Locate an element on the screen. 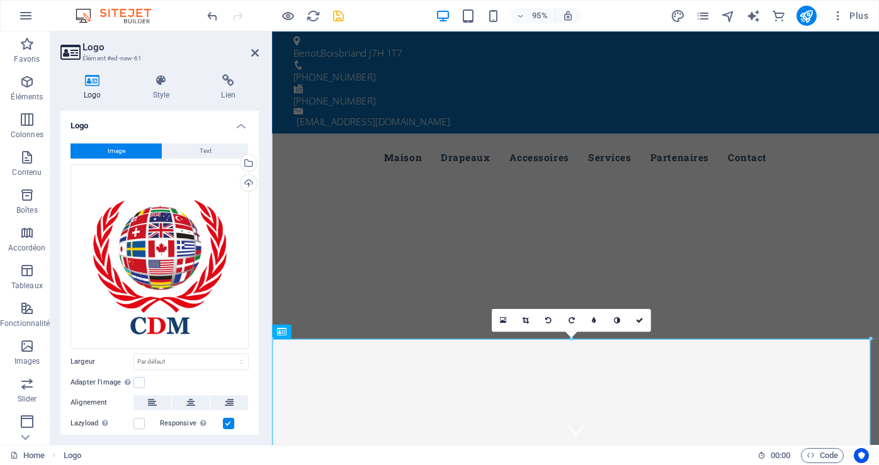 The height and width of the screenshot is (465, 879). p: Éléments is located at coordinates (26, 97).